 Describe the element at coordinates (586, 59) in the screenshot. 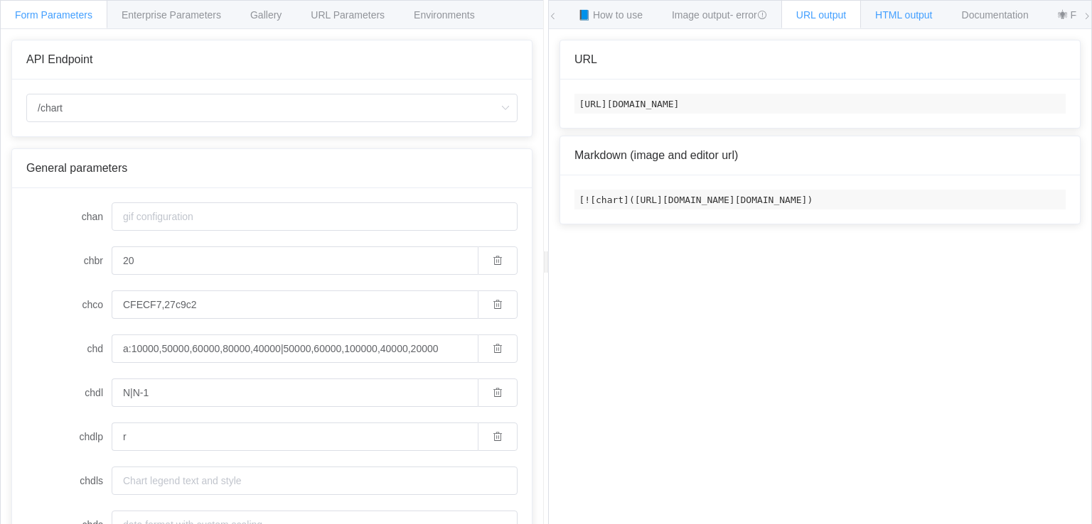

I see `span: URL` at that location.